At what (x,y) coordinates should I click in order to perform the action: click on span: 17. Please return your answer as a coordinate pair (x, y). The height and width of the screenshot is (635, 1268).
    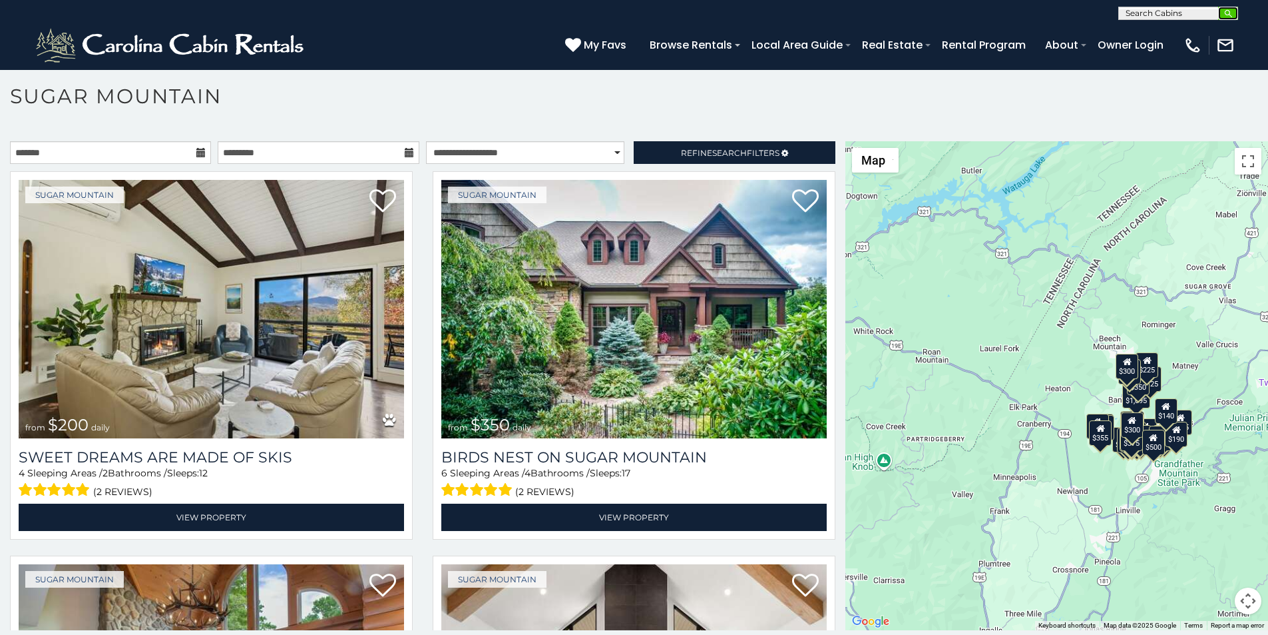
    Looking at the image, I should click on (626, 473).